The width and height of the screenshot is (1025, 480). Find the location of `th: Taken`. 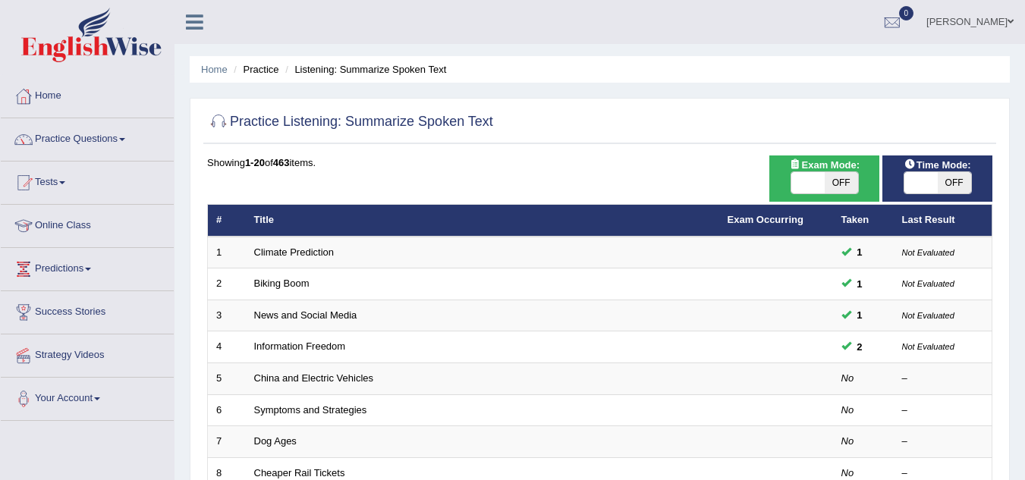

th: Taken is located at coordinates (863, 221).